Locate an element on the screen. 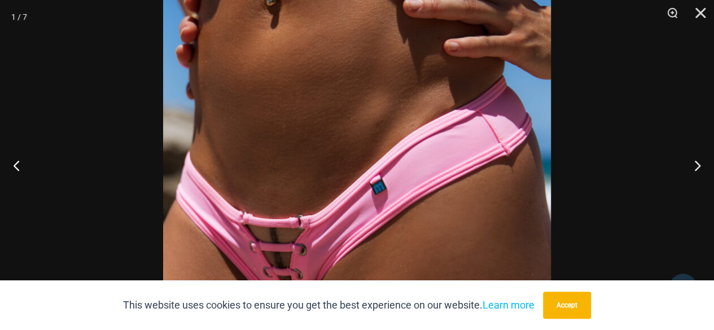  button: Next is located at coordinates (693, 165).